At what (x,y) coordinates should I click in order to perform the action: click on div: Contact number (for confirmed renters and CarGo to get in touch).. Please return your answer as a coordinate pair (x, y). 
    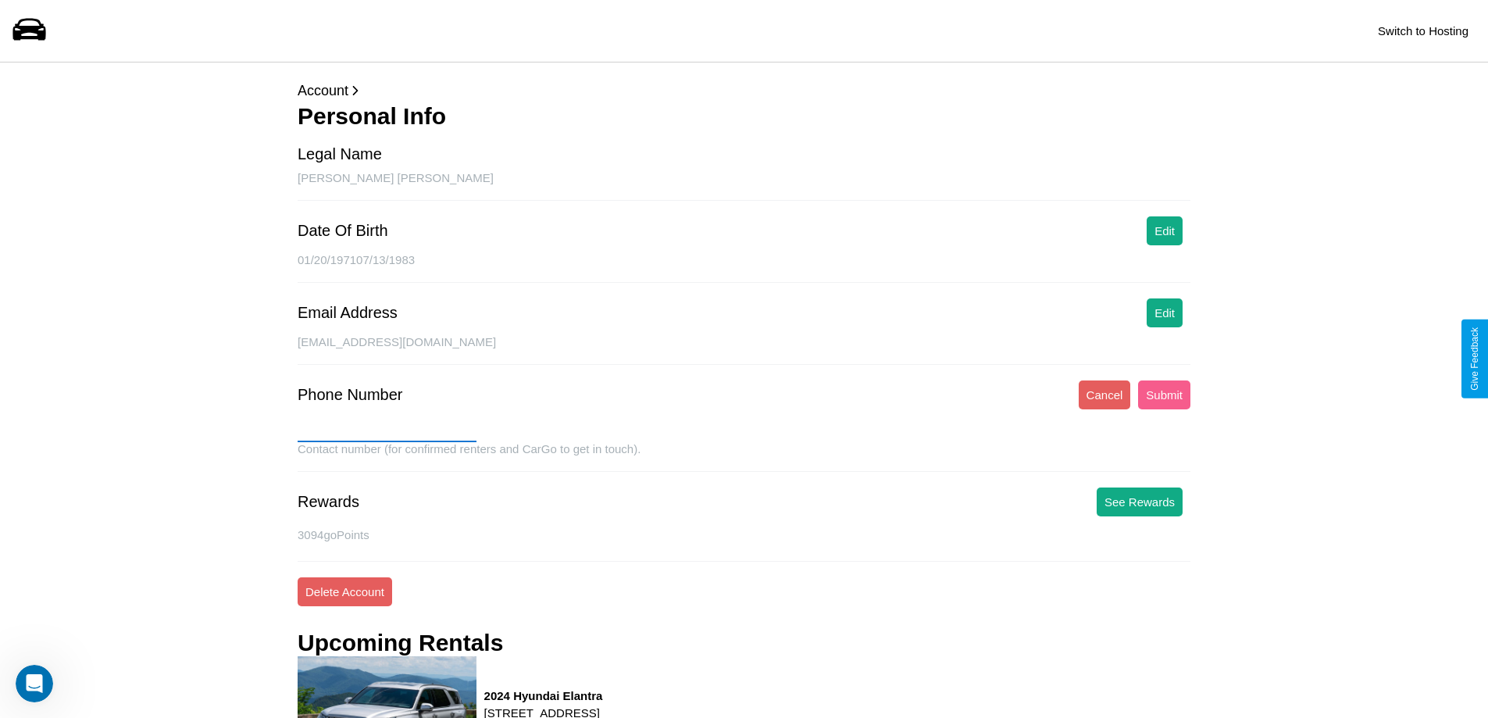
    Looking at the image, I should click on (743, 457).